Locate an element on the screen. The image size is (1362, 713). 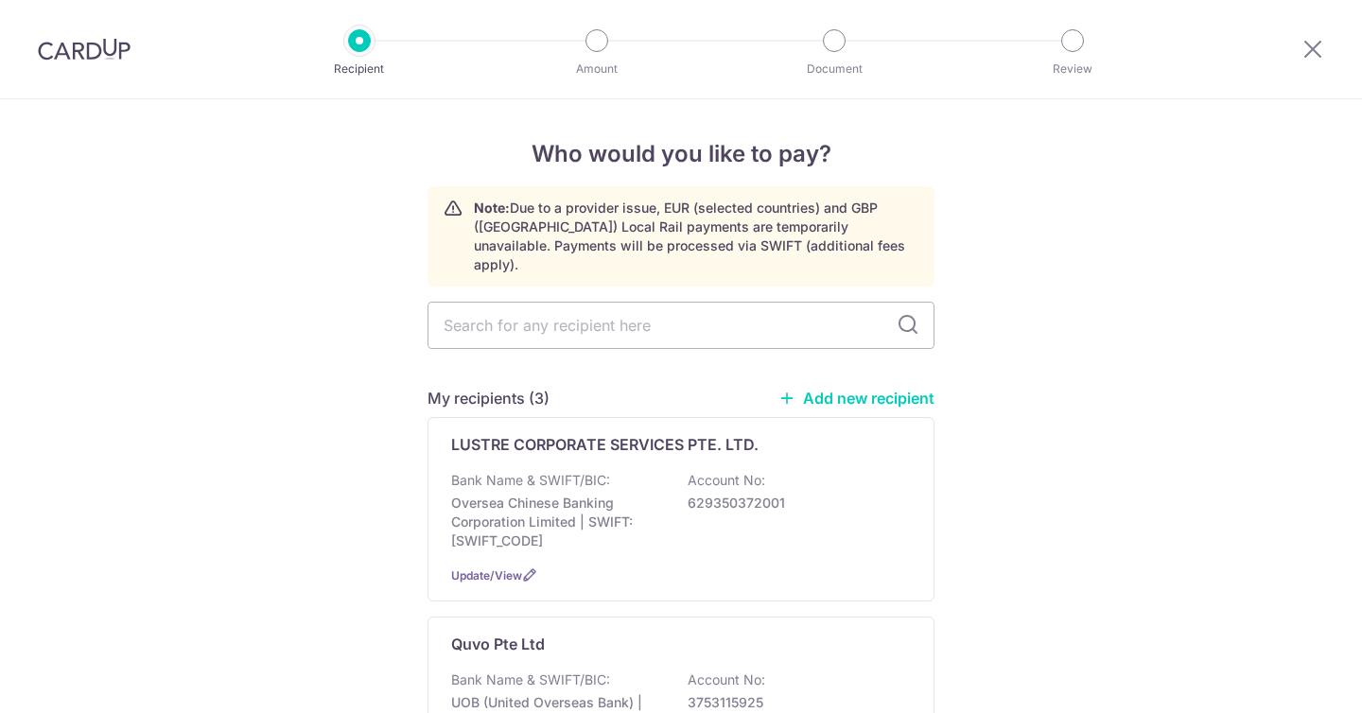
span: Update/View is located at coordinates (486, 575).